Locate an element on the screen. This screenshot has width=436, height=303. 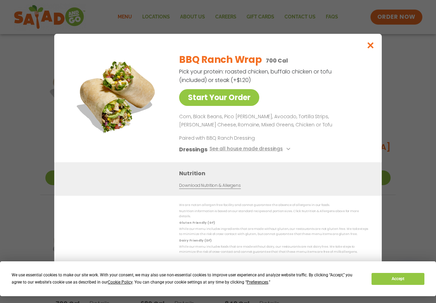
a: Start Your Order is located at coordinates (219, 97).